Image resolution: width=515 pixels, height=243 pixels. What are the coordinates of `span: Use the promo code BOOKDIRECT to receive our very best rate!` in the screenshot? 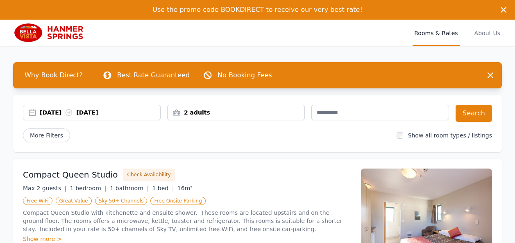 It's located at (257, 9).